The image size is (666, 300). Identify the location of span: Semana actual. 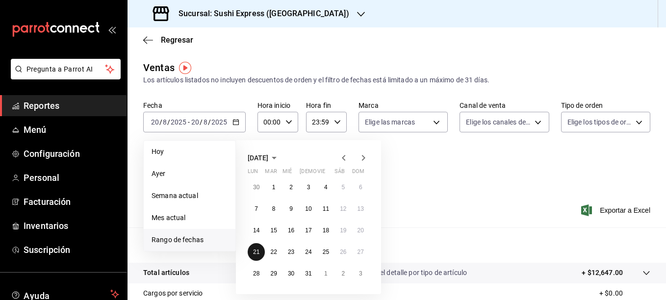
(189, 196).